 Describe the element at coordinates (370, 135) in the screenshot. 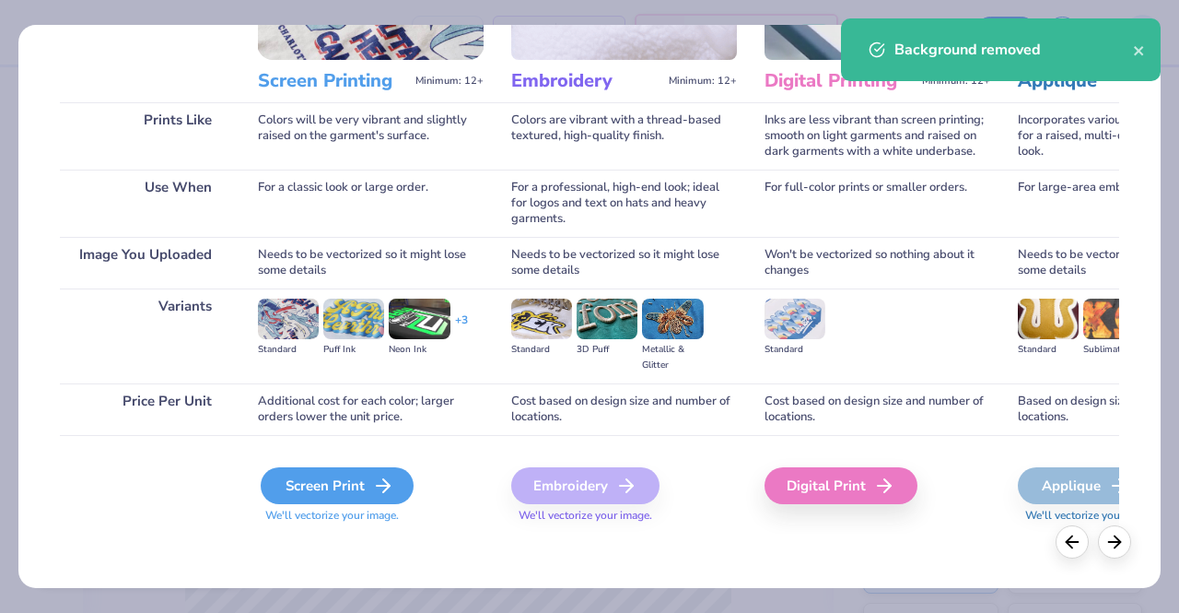

I see `div: Colors will be very vibrant and slightly raised on the garment's surface.` at that location.